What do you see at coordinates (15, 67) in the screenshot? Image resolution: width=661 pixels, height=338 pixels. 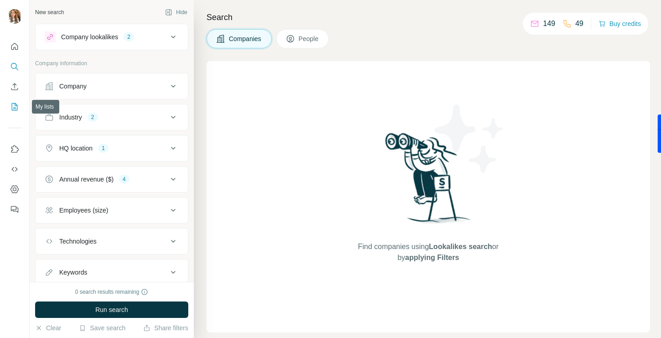 I see `button: Search` at bounding box center [15, 67].